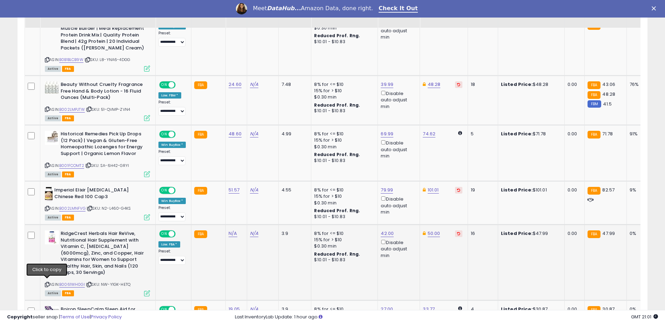  I want to click on div: 3.9, so click(294, 234).